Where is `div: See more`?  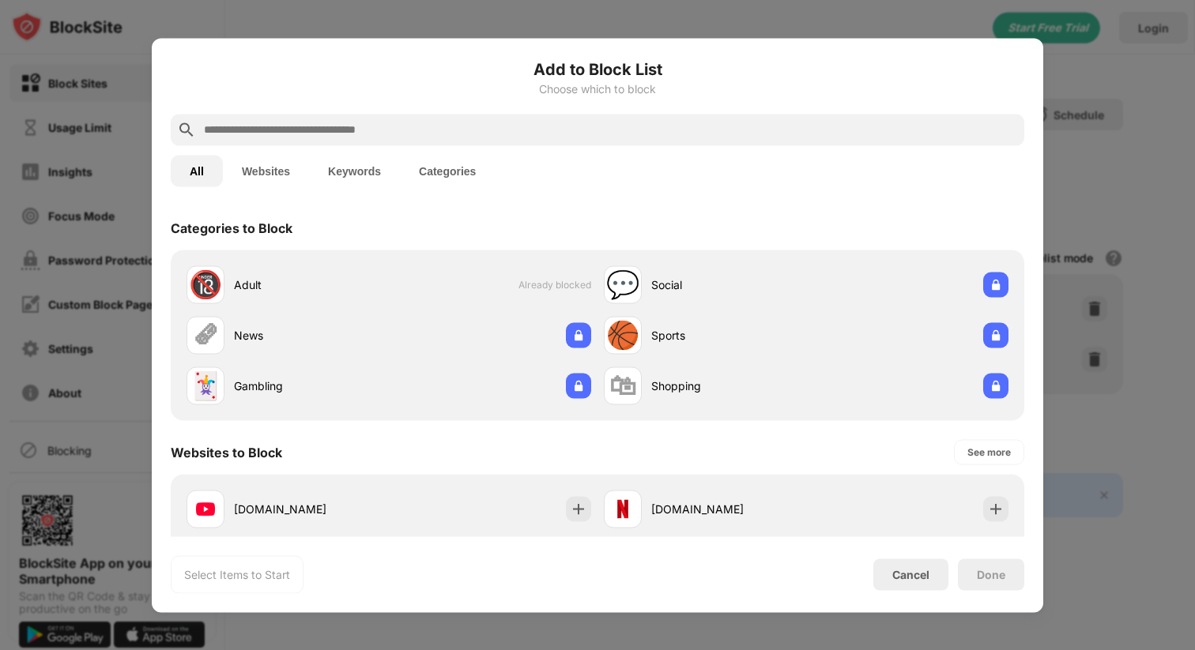
div: See more is located at coordinates (988, 452).